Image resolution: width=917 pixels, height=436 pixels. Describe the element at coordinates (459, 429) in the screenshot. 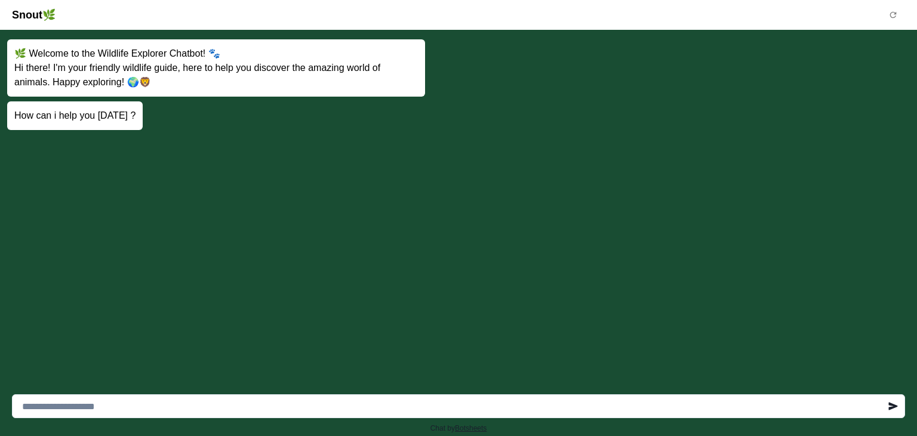

I see `p: Chat by` at that location.